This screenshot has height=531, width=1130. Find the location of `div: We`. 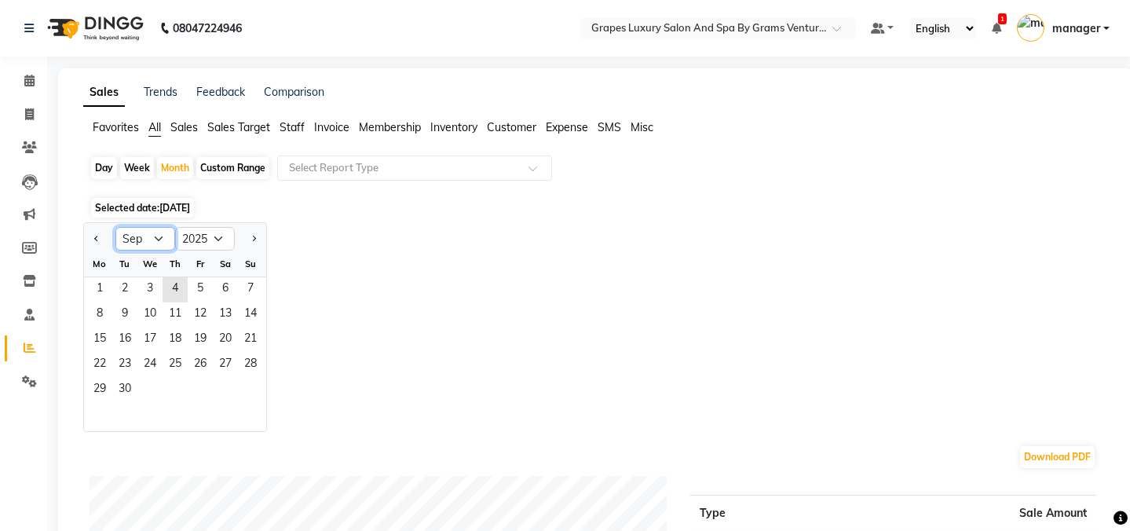

div: We is located at coordinates (150, 264).